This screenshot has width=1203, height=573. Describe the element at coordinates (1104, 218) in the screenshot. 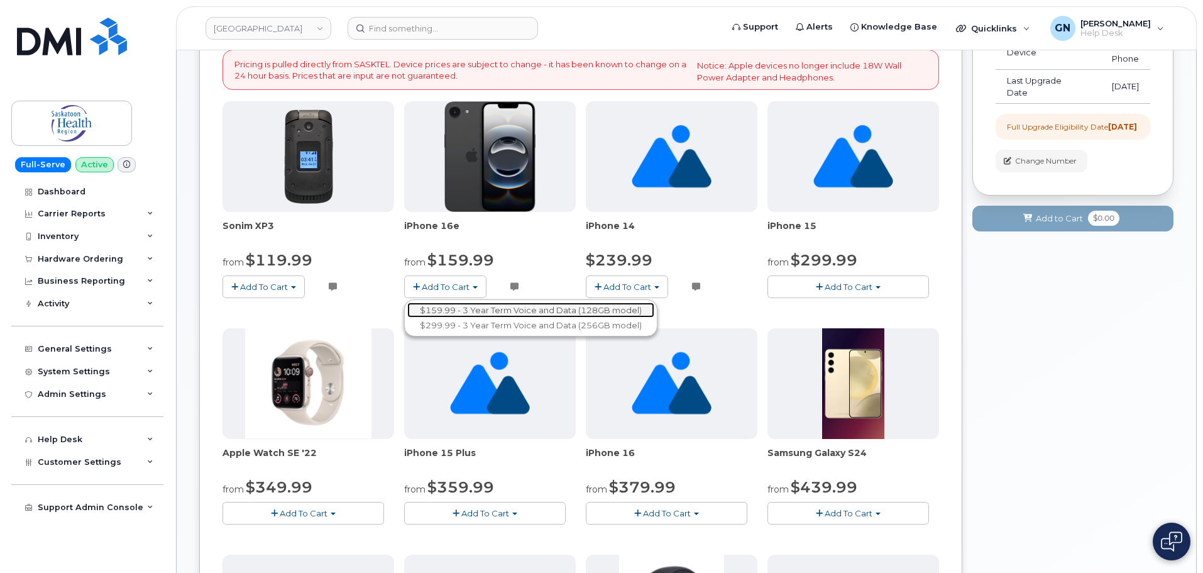

I see `span: $0.00` at that location.